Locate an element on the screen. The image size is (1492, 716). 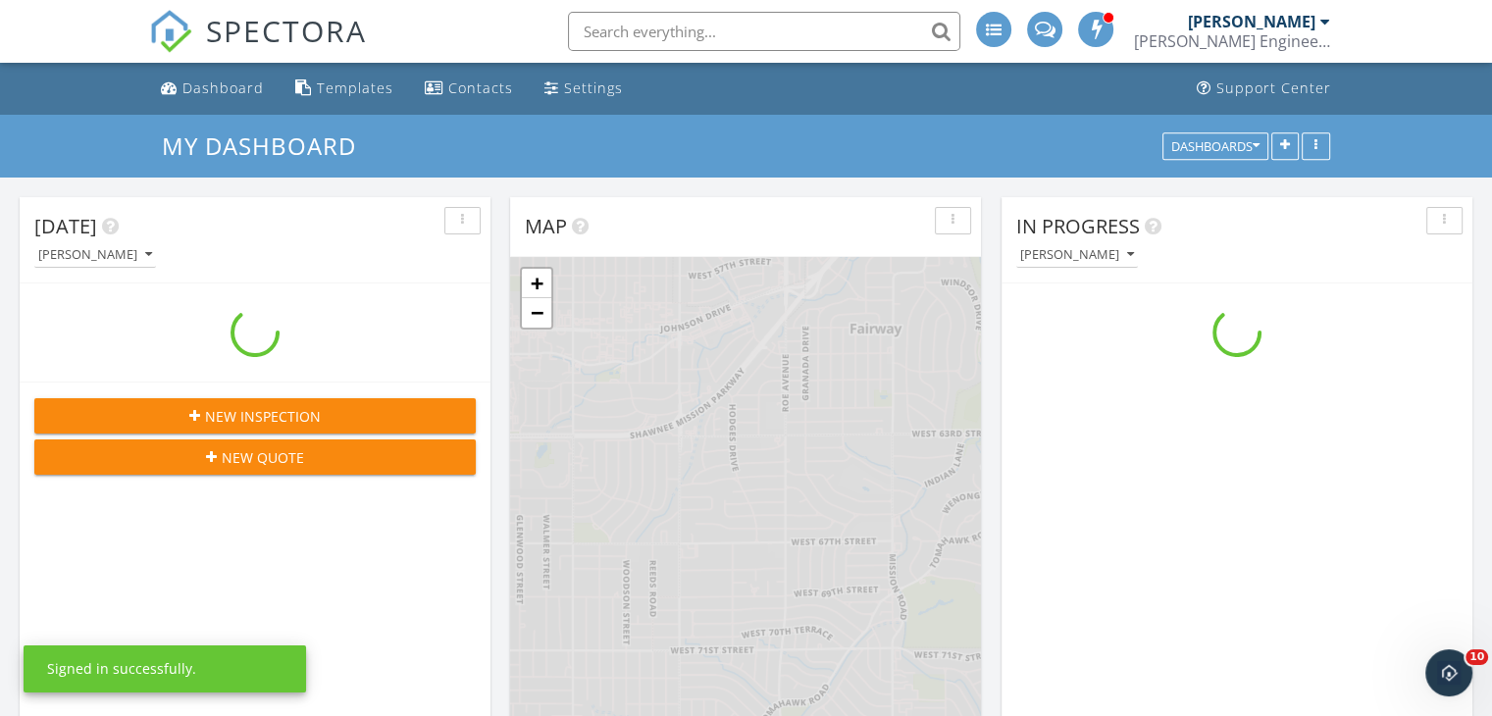
div: Schroeder Engineering, LLC is located at coordinates (1232, 41).